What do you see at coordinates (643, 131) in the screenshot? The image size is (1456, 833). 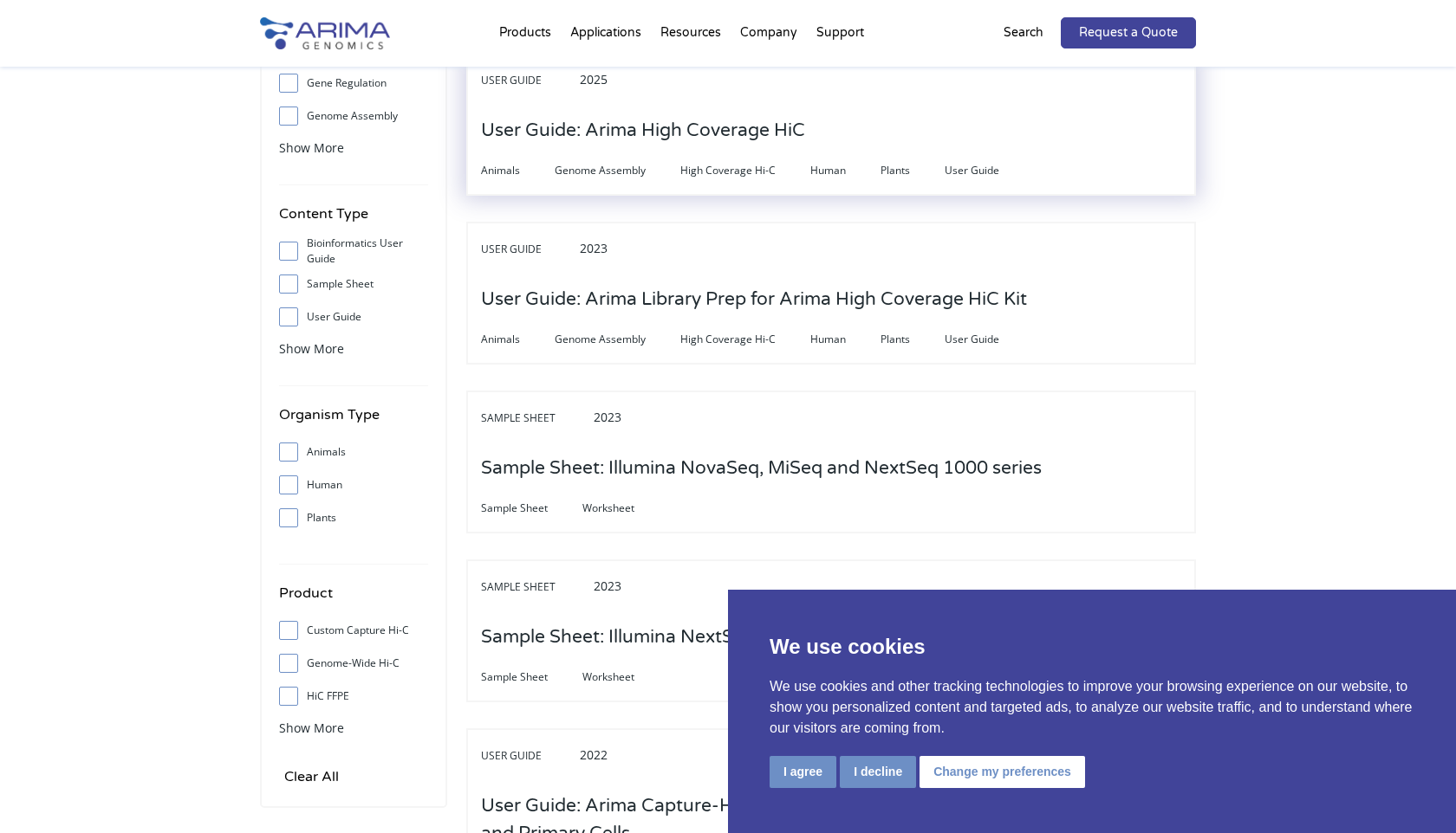 I see `h3: User Guide: Arima High Coverage HiC` at bounding box center [643, 131].